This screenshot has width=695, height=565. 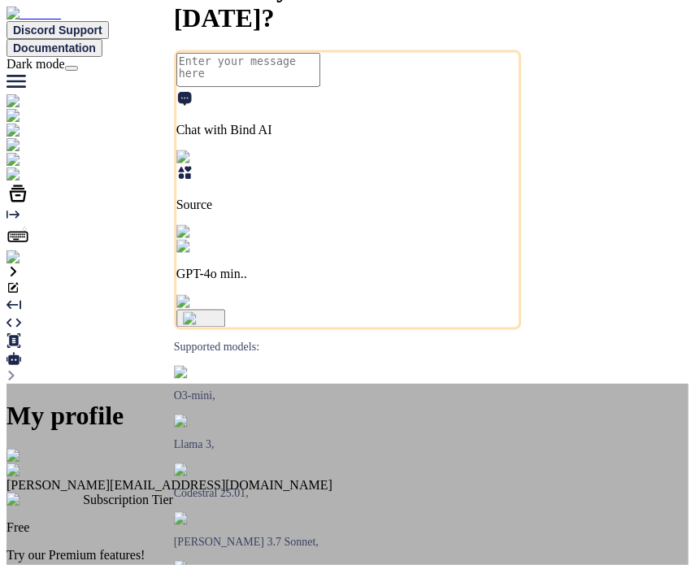 What do you see at coordinates (58, 30) in the screenshot?
I see `button: Discord Support` at bounding box center [58, 30].